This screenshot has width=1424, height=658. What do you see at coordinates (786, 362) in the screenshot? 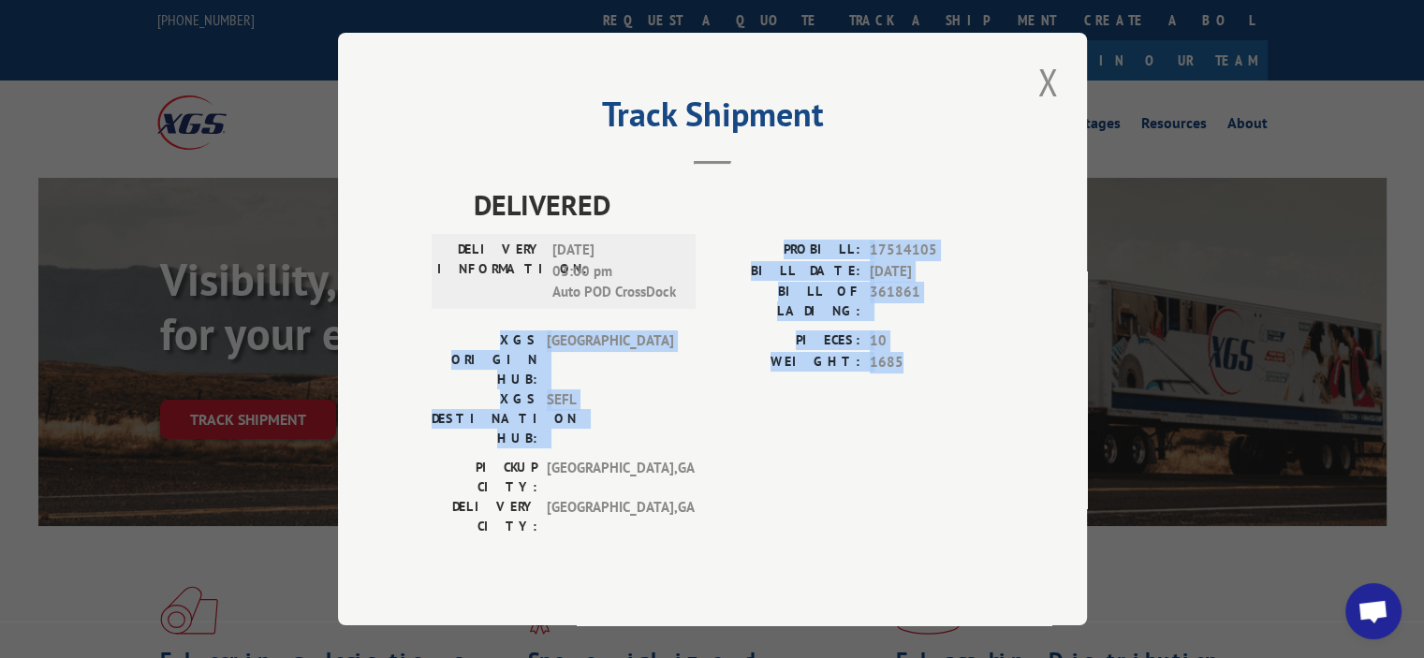
I see `label: WEIGHT:` at bounding box center [786, 362].